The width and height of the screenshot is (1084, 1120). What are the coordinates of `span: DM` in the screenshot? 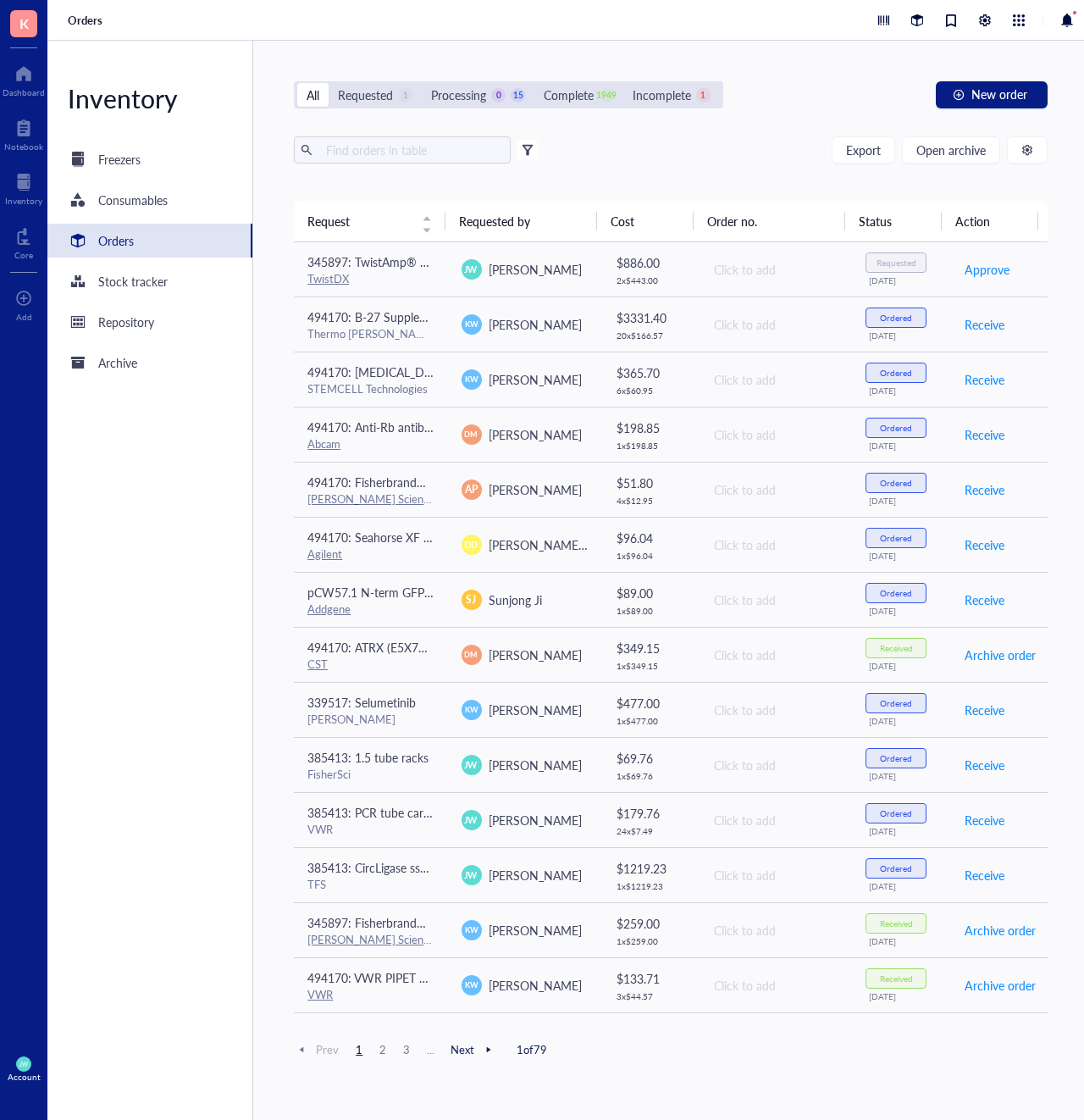 It's located at (471, 435).